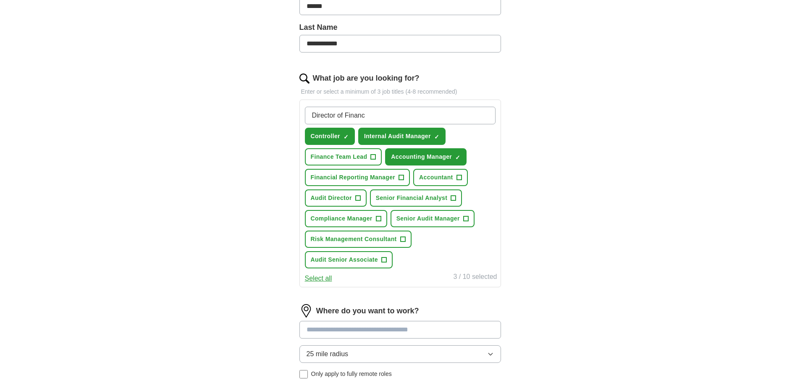 The image size is (800, 386). Describe the element at coordinates (318, 278) in the screenshot. I see `button: Select all` at that location.